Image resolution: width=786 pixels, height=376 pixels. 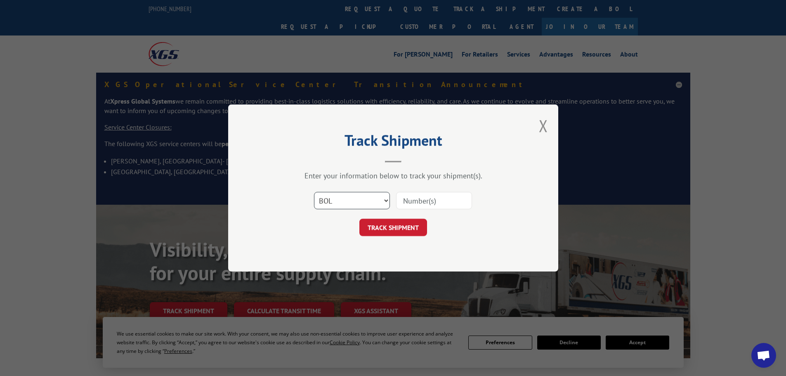 I want to click on button: Close modal, so click(x=543, y=125).